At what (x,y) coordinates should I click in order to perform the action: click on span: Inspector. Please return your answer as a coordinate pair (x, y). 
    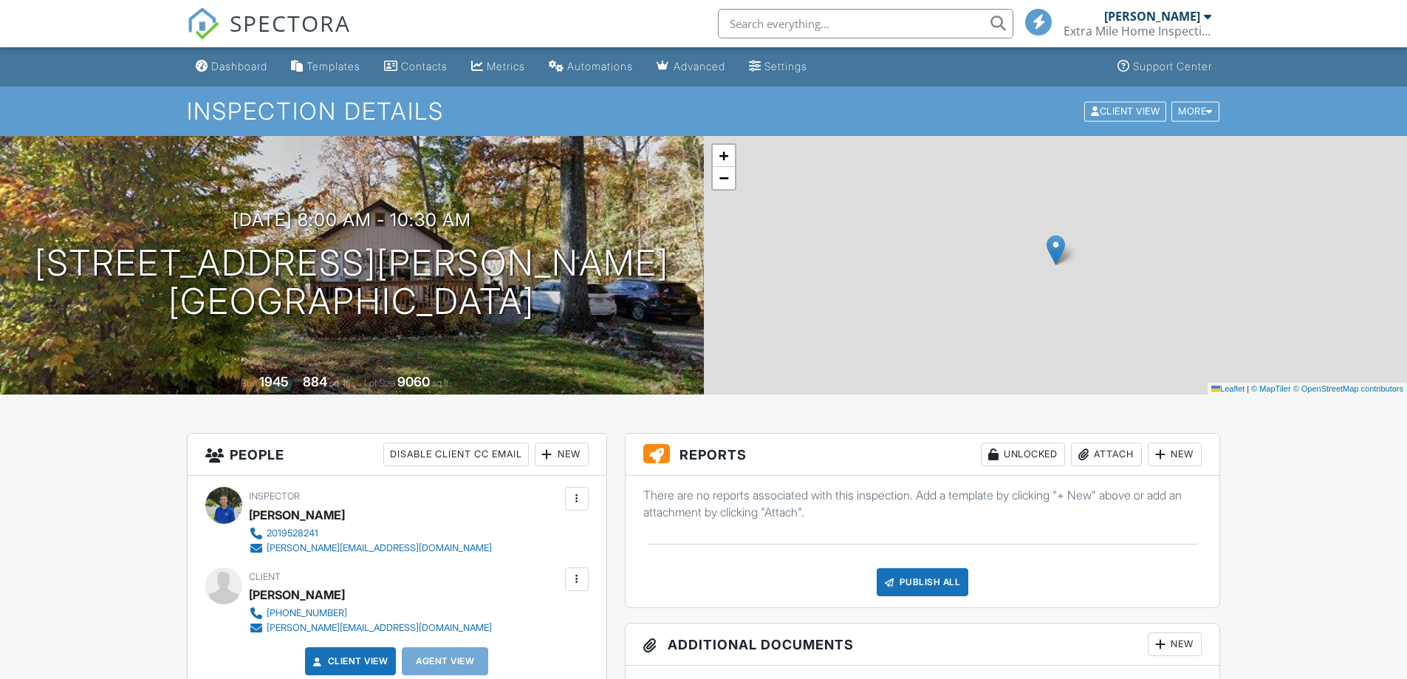
    Looking at the image, I should click on (274, 496).